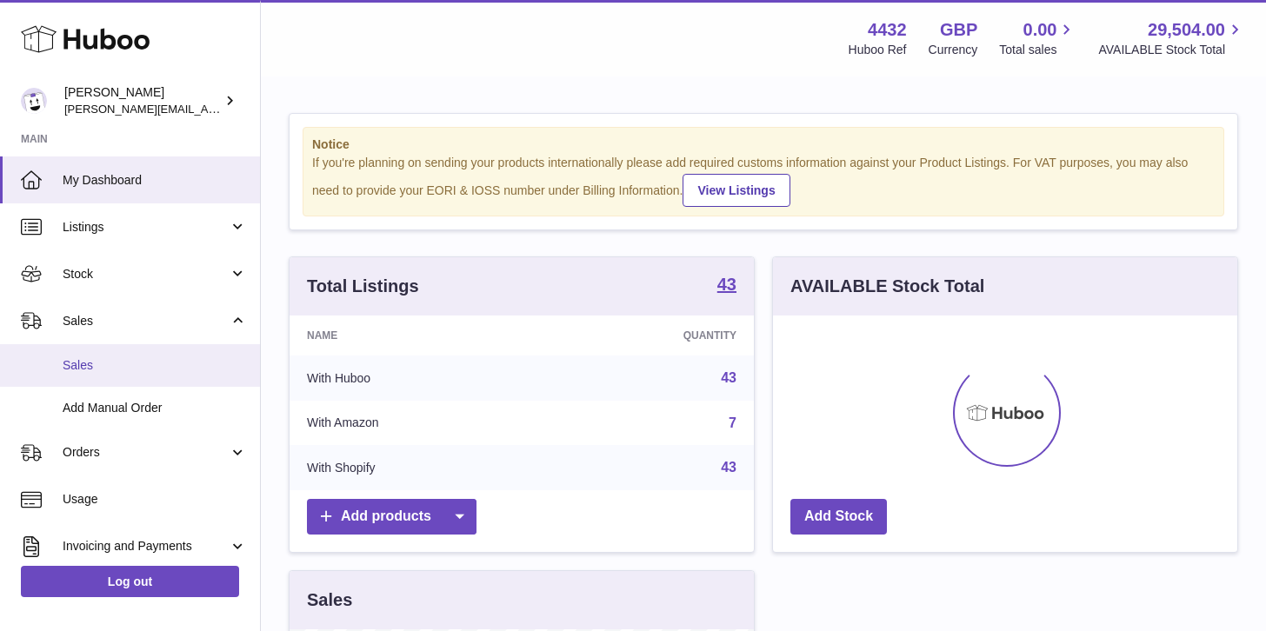  I want to click on a: Add Stock, so click(838, 516).